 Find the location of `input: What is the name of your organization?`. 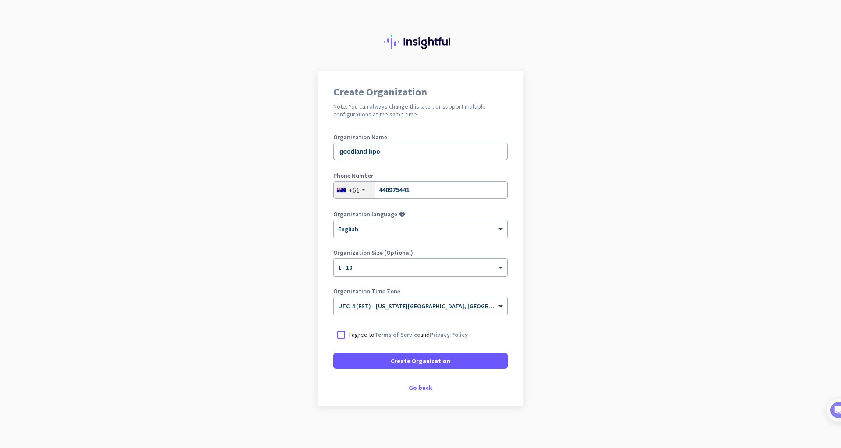

input: What is the name of your organization? is located at coordinates (421, 152).